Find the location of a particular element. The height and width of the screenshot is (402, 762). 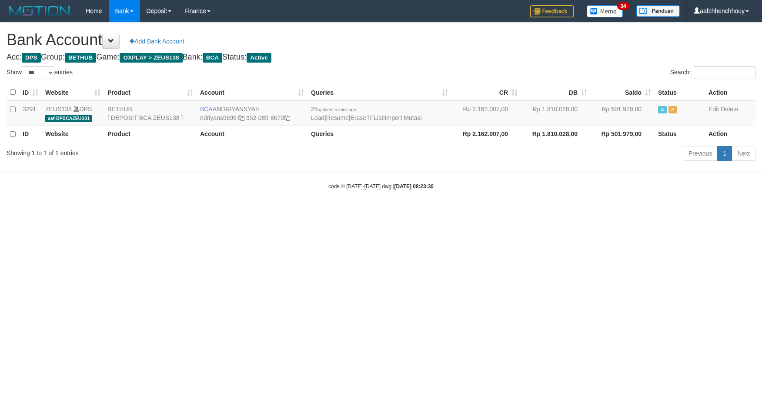

td: BETHUB [ DEPOSIT BCA ZEUS138 ] is located at coordinates (150, 113).